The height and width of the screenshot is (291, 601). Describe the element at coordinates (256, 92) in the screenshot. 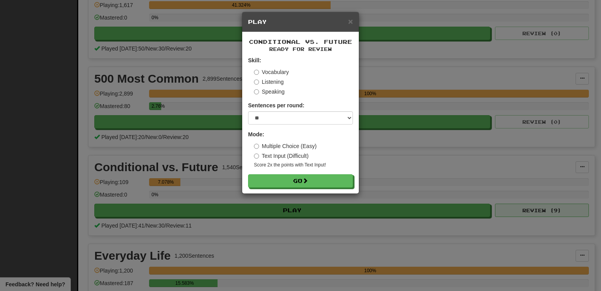

I see `input: Speaking` at that location.